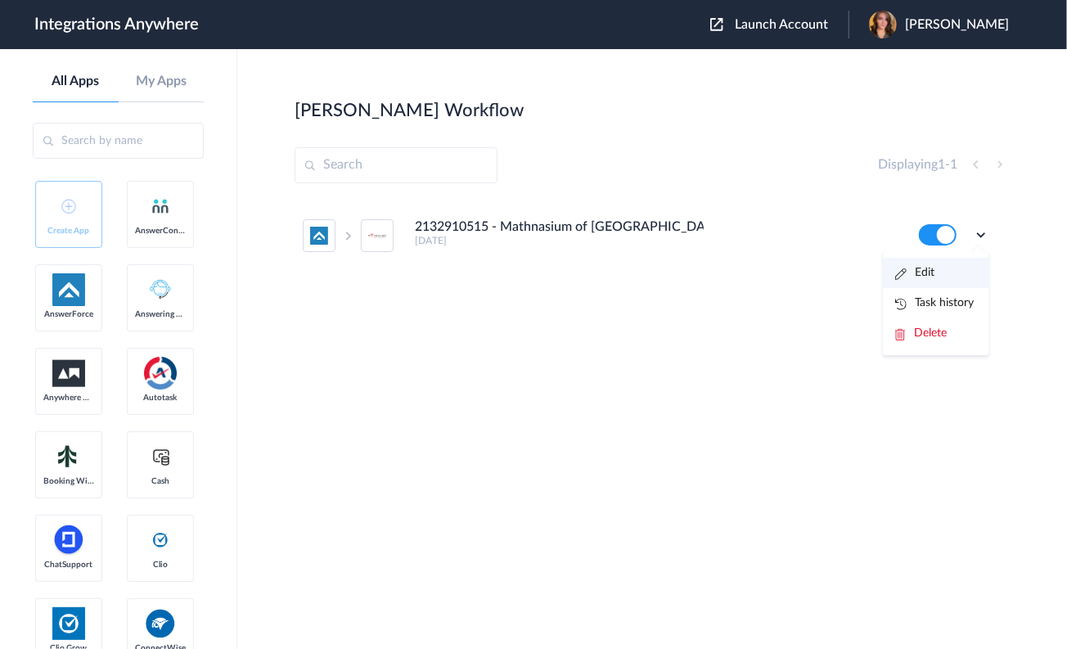 This screenshot has width=1067, height=649. What do you see at coordinates (396, 165) in the screenshot?
I see `input: Search` at bounding box center [396, 165].